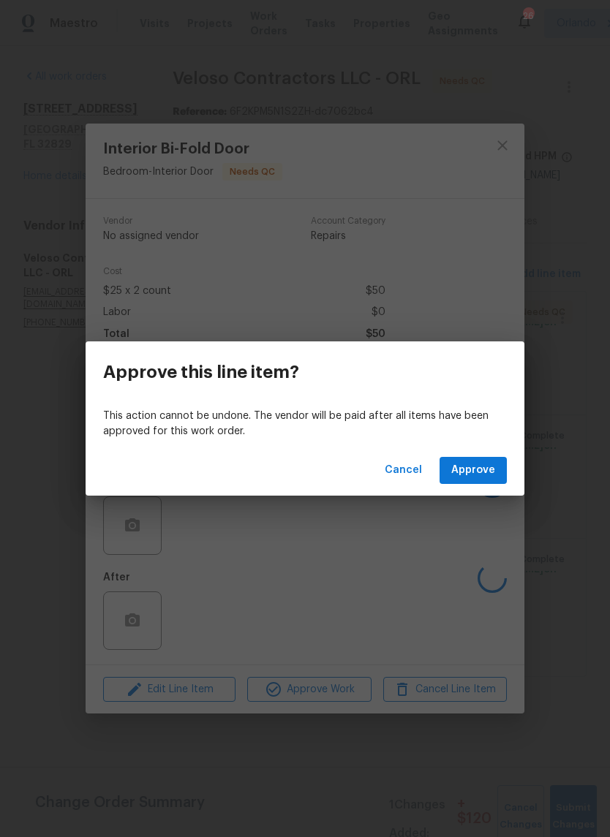  I want to click on button: Approve, so click(473, 470).